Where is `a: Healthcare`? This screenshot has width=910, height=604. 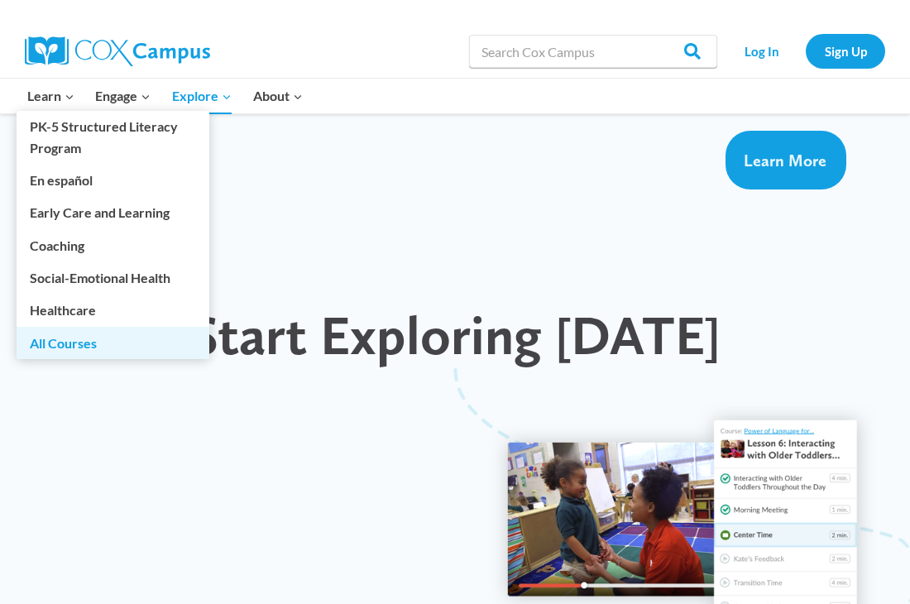
a: Healthcare is located at coordinates (113, 310).